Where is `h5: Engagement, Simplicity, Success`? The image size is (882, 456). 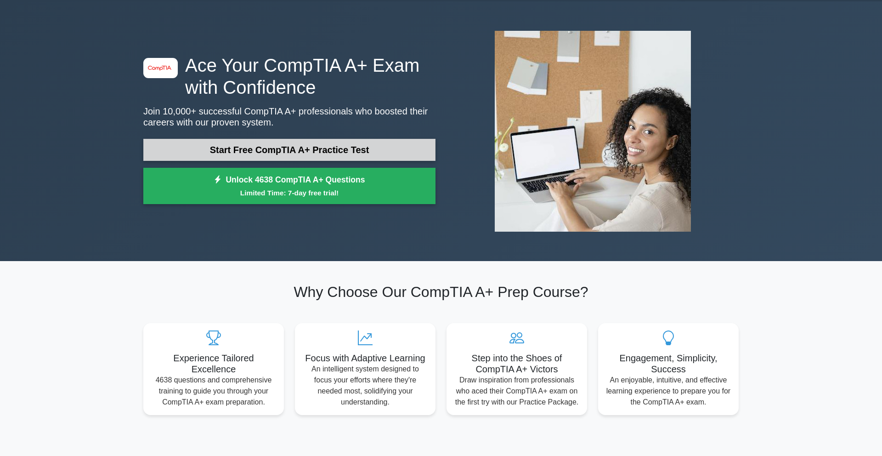
h5: Engagement, Simplicity, Success is located at coordinates (668, 363).